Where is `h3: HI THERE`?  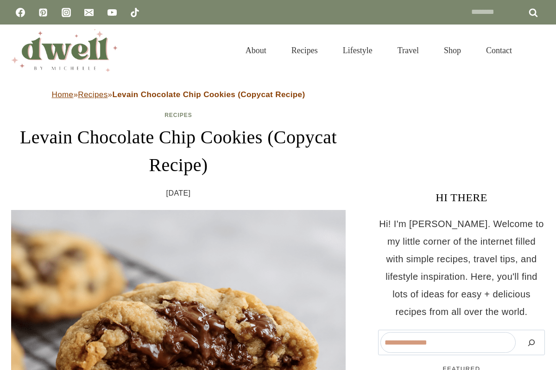 h3: HI THERE is located at coordinates (461, 198).